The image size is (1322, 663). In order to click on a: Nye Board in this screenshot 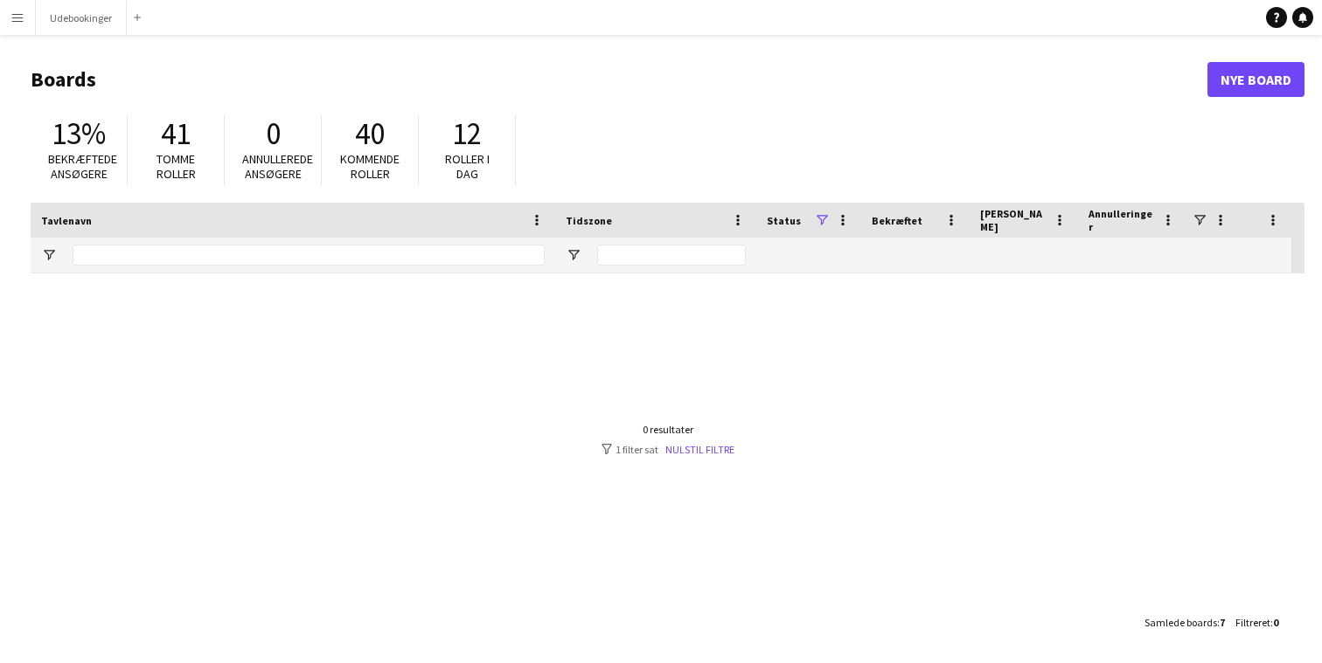, I will do `click(1255, 80)`.